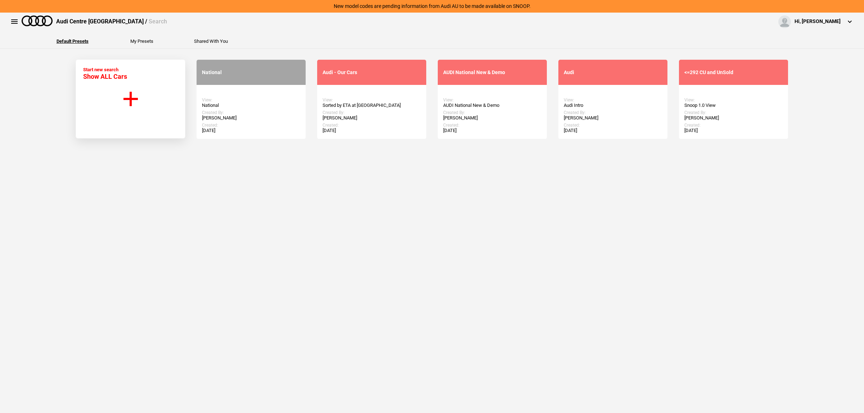 The height and width of the screenshot is (413, 864). What do you see at coordinates (613, 105) in the screenshot?
I see `div: Audi Intro` at bounding box center [613, 105].